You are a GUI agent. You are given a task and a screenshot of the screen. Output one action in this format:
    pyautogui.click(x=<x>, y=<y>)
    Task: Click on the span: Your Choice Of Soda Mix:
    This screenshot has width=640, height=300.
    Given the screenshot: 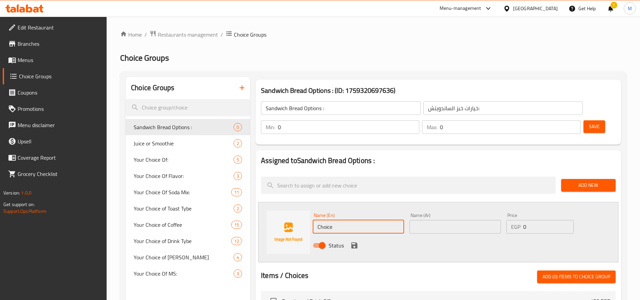 What is the action you would take?
    pyautogui.click(x=183, y=192)
    